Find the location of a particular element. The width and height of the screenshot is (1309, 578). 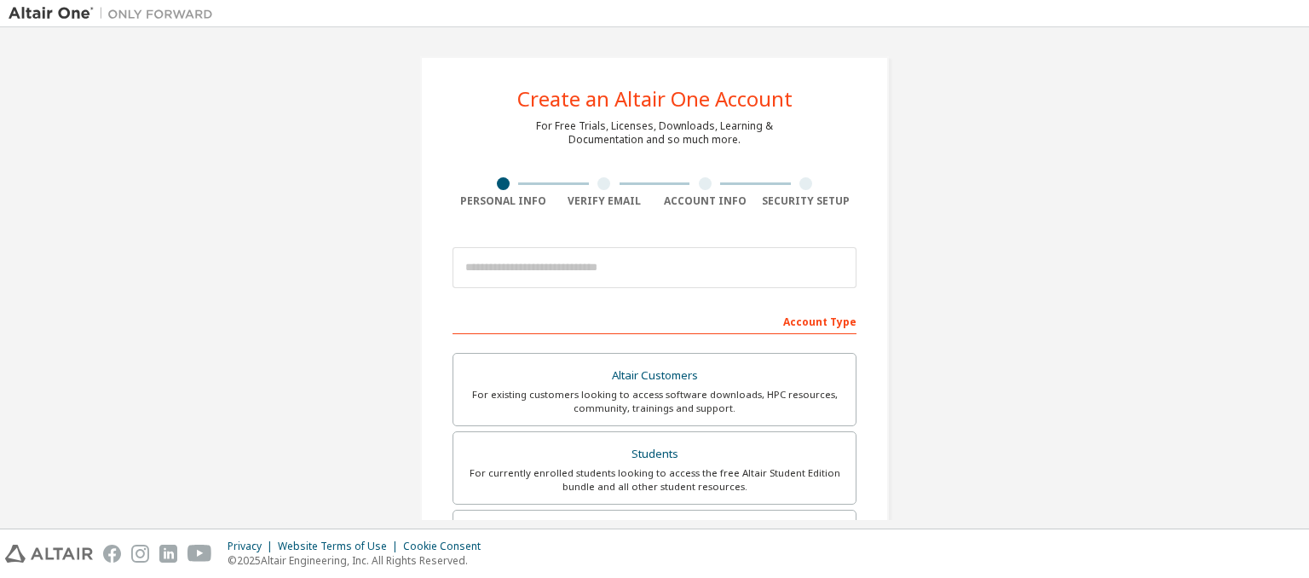

p: © 2025 Altair Engineering, Inc. All Rights Reserved. is located at coordinates (359, 560).